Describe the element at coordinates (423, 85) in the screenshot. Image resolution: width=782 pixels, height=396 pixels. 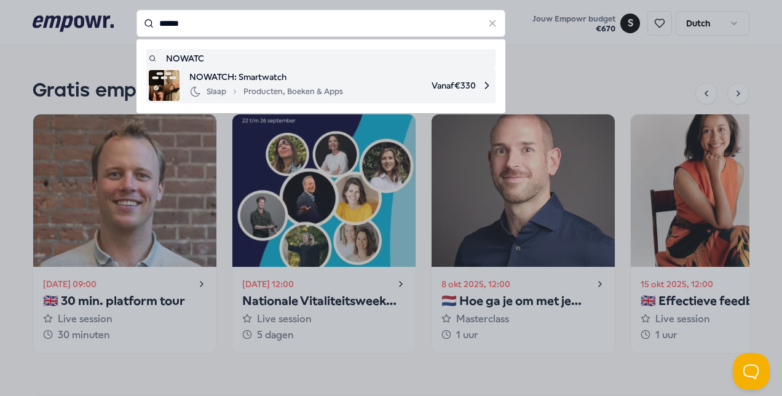
I see `span: Vanaf € 330` at that location.